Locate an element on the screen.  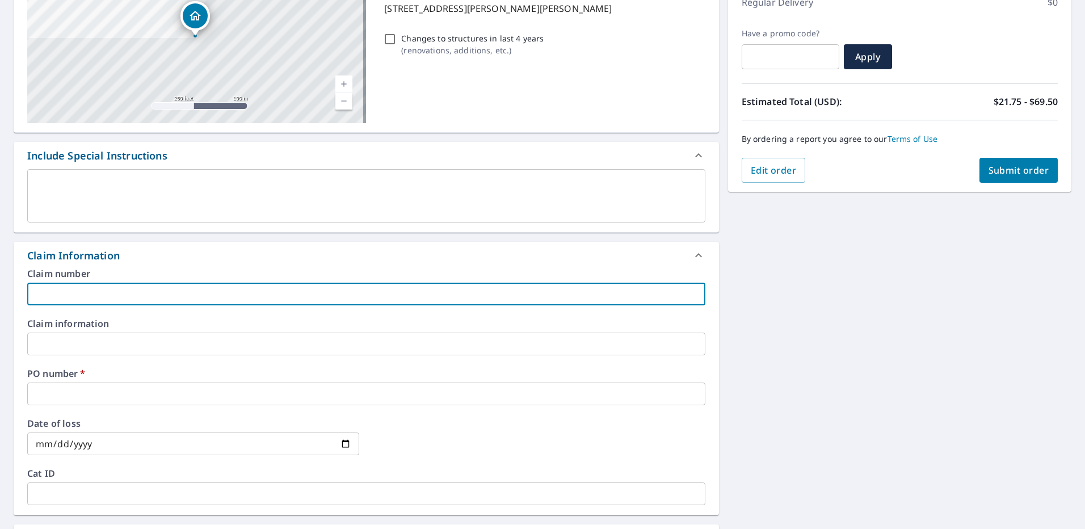
a: Current Level 17, Zoom In is located at coordinates (344, 84).